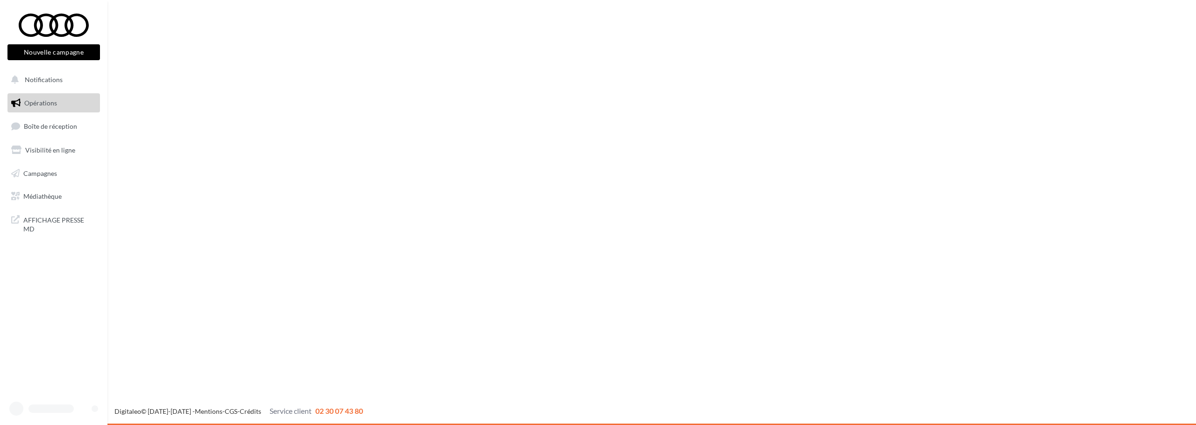 The height and width of the screenshot is (425, 1196). Describe the element at coordinates (54, 52) in the screenshot. I see `button: Nouvelle campagne` at that location.